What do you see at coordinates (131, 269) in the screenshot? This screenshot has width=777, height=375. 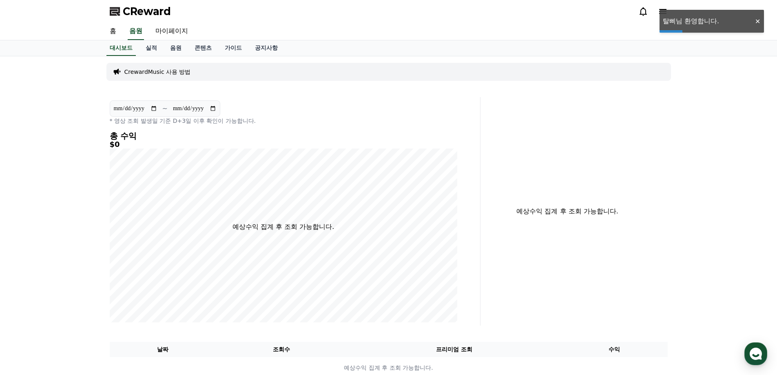 I see `a: 설정` at bounding box center [131, 269].